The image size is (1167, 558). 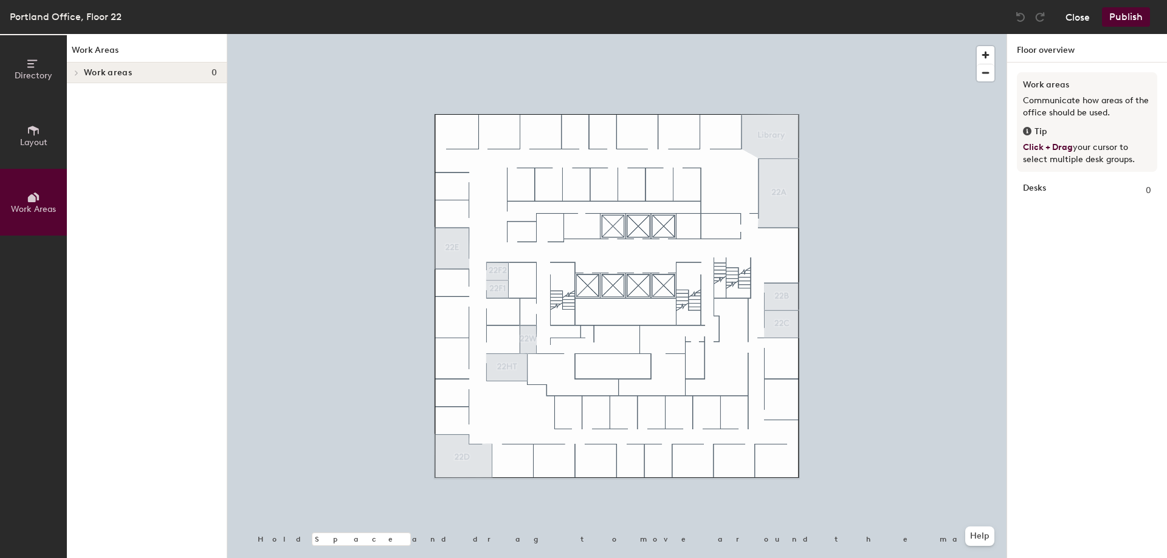 What do you see at coordinates (1020, 17) in the screenshot?
I see `img: Undo` at bounding box center [1020, 17].